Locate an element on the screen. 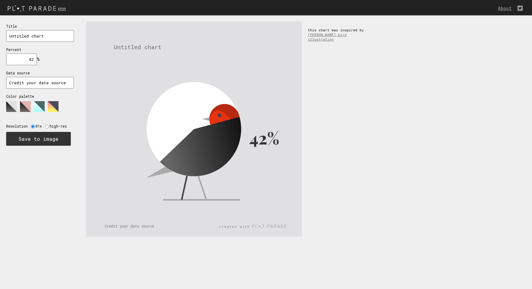 The image size is (532, 289). p: Title is located at coordinates (40, 26).